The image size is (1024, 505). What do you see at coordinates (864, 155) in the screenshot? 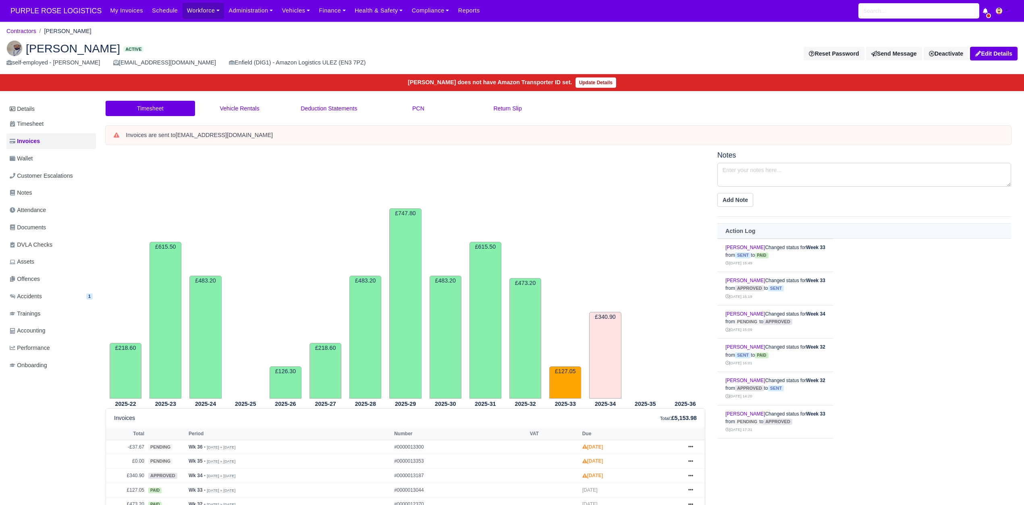
I see `h5: Notes` at bounding box center [864, 155].